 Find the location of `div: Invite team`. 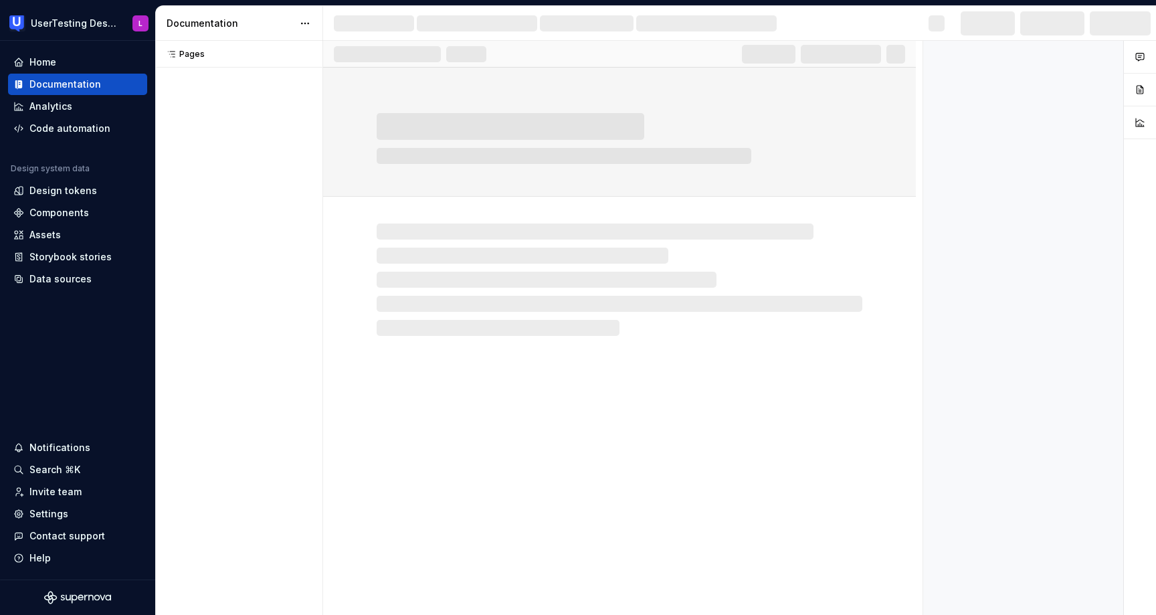

div: Invite team is located at coordinates (56, 492).